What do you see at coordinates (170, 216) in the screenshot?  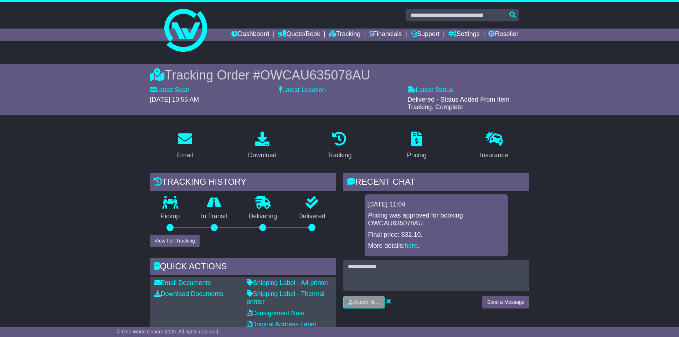 I see `p: Pickup` at bounding box center [170, 216].